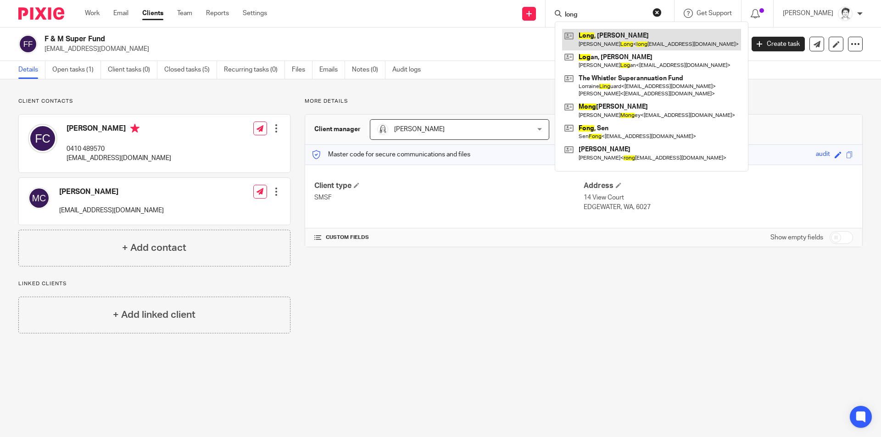 This screenshot has width=881, height=437. What do you see at coordinates (391, 155) in the screenshot?
I see `p: Master code for secure communications and files` at bounding box center [391, 155].